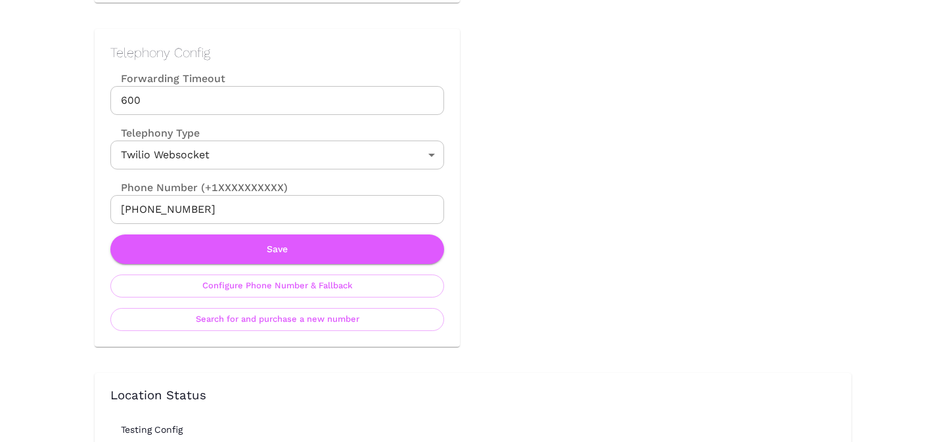 The height and width of the screenshot is (442, 946). What do you see at coordinates (277, 187) in the screenshot?
I see `label: Phone Number (+1XXXXXXXXXX)` at bounding box center [277, 187].